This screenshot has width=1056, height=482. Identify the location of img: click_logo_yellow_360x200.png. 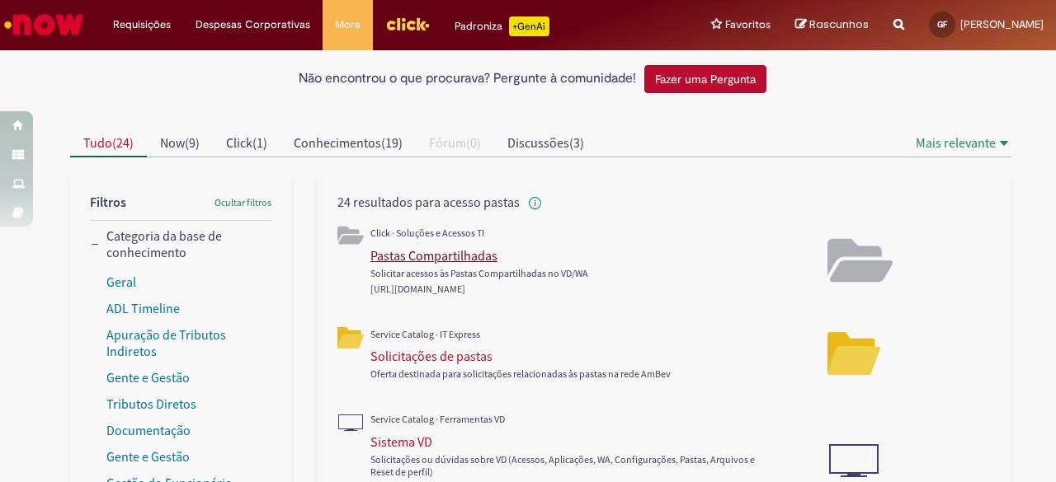
(407, 24).